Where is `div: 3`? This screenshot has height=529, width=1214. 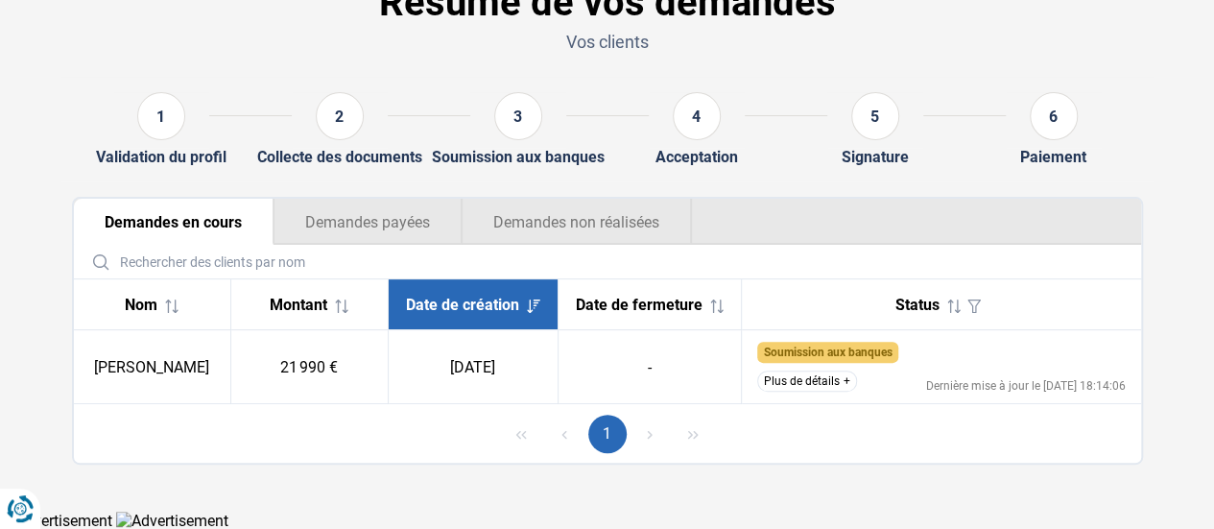
div: 3 is located at coordinates (518, 116).